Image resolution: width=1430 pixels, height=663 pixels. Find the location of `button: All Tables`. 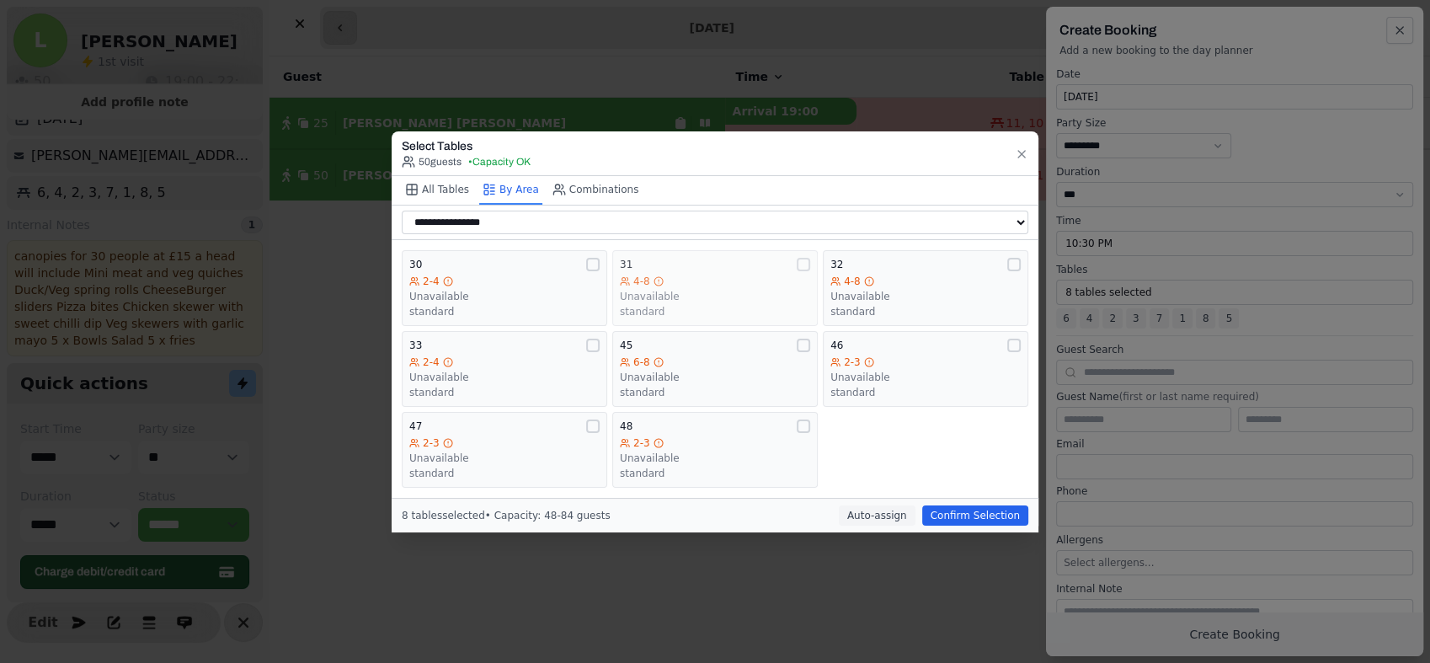

button: All Tables is located at coordinates (437, 190).